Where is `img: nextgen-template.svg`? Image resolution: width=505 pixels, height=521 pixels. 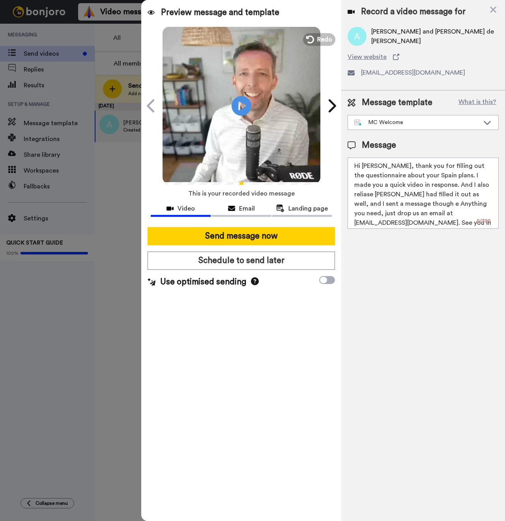 img: nextgen-template.svg is located at coordinates (358, 123).